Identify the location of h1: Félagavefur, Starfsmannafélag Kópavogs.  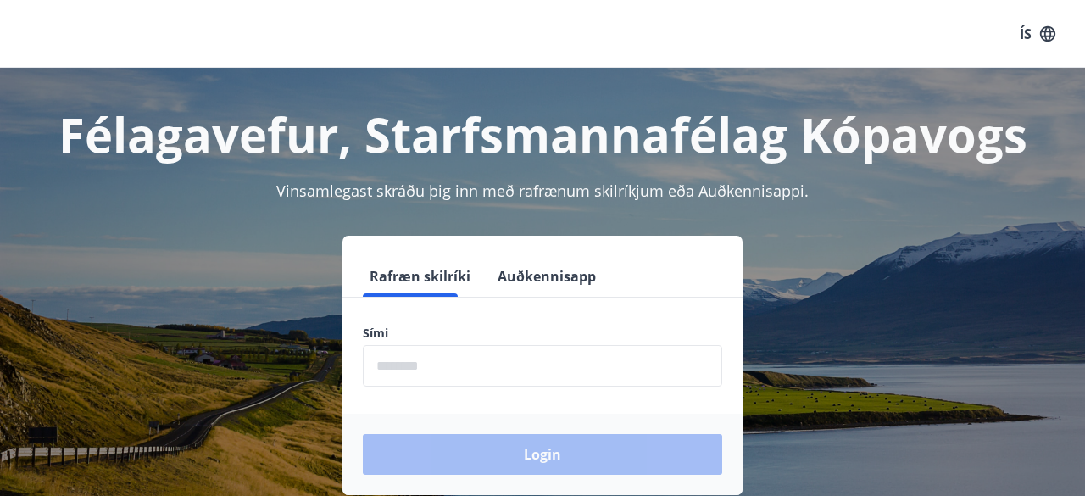
(542, 134).